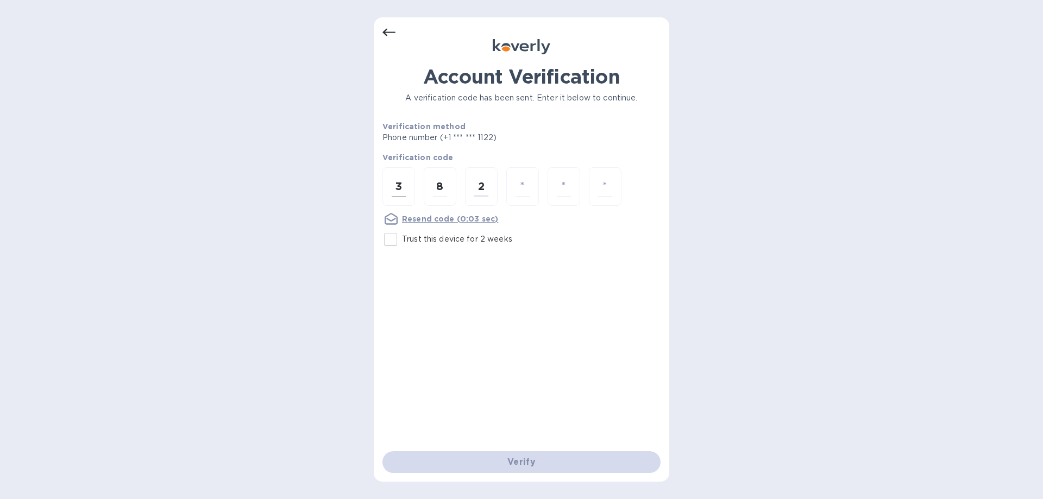 Image resolution: width=1043 pixels, height=499 pixels. What do you see at coordinates (450, 219) in the screenshot?
I see `u: Resend code (0:03 sec)` at bounding box center [450, 219].